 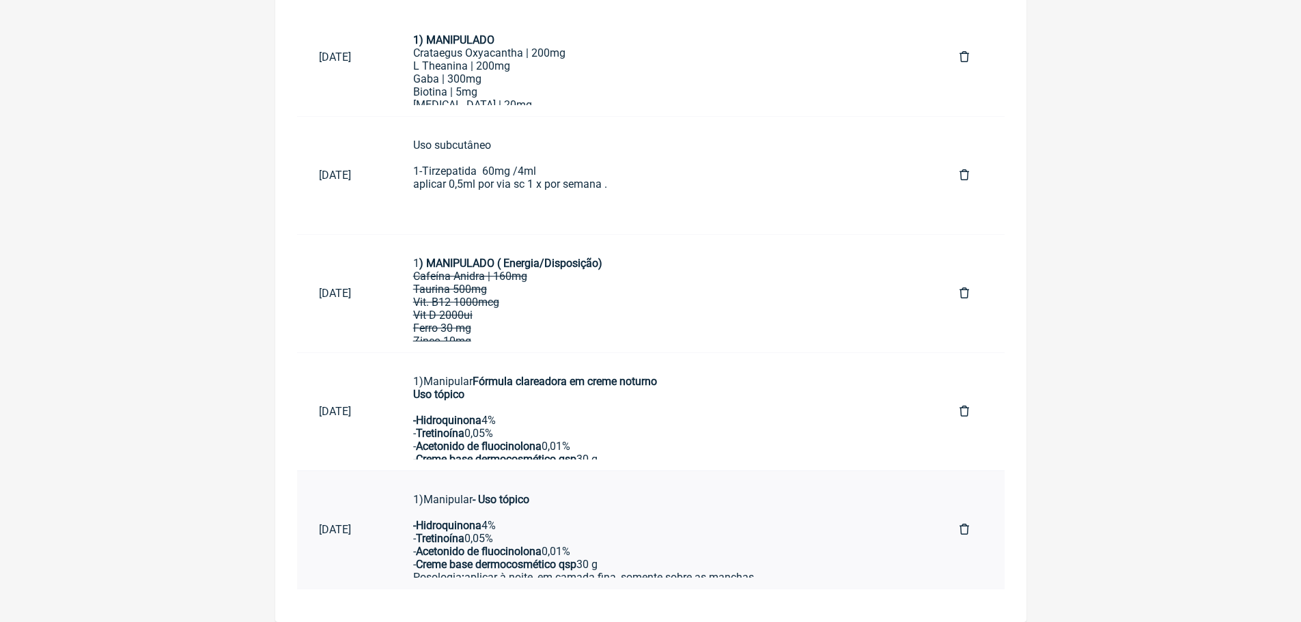 What do you see at coordinates (665, 294) in the screenshot?
I see `a: 1) MANIPULADO ( Energia/Disposição)Cafeína Anidra | 160mgTaurina 500mgVit. B12 1000mcgVit D 2000u...` at bounding box center [665, 294].